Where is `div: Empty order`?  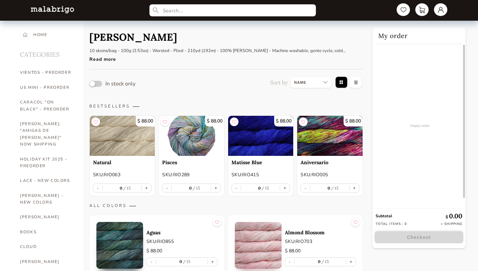
div: Empty order is located at coordinates (420, 125).